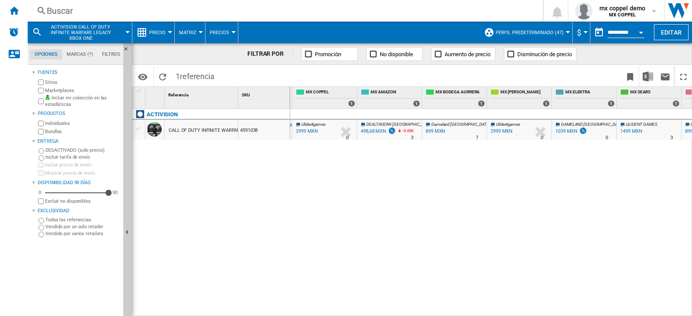  I want to click on button: Maximizar, so click(683, 76).